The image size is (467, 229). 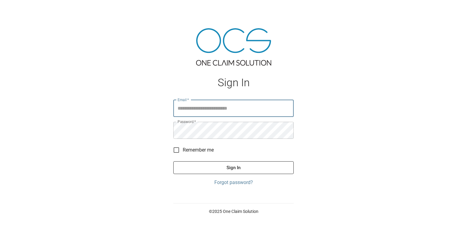 I want to click on button: Sign In, so click(x=234, y=168).